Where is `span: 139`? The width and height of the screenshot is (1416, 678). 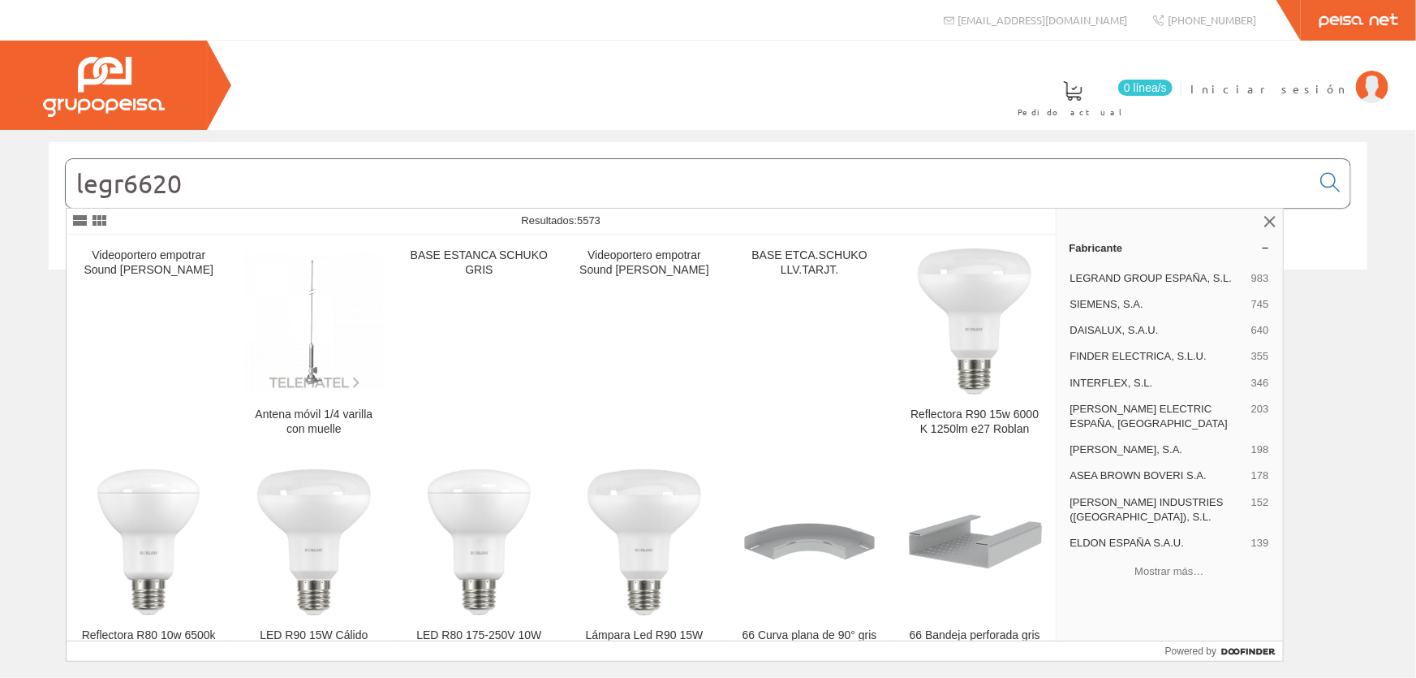
span: 139 is located at coordinates (1261, 543).